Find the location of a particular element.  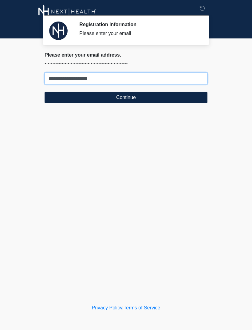

img: Next-Health Montecito Logo is located at coordinates (67, 11).